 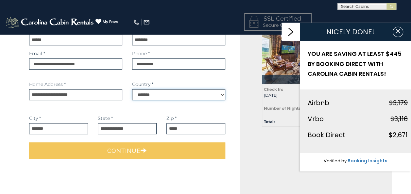 What do you see at coordinates (327, 135) in the screenshot?
I see `span: Book Direct` at bounding box center [327, 135].